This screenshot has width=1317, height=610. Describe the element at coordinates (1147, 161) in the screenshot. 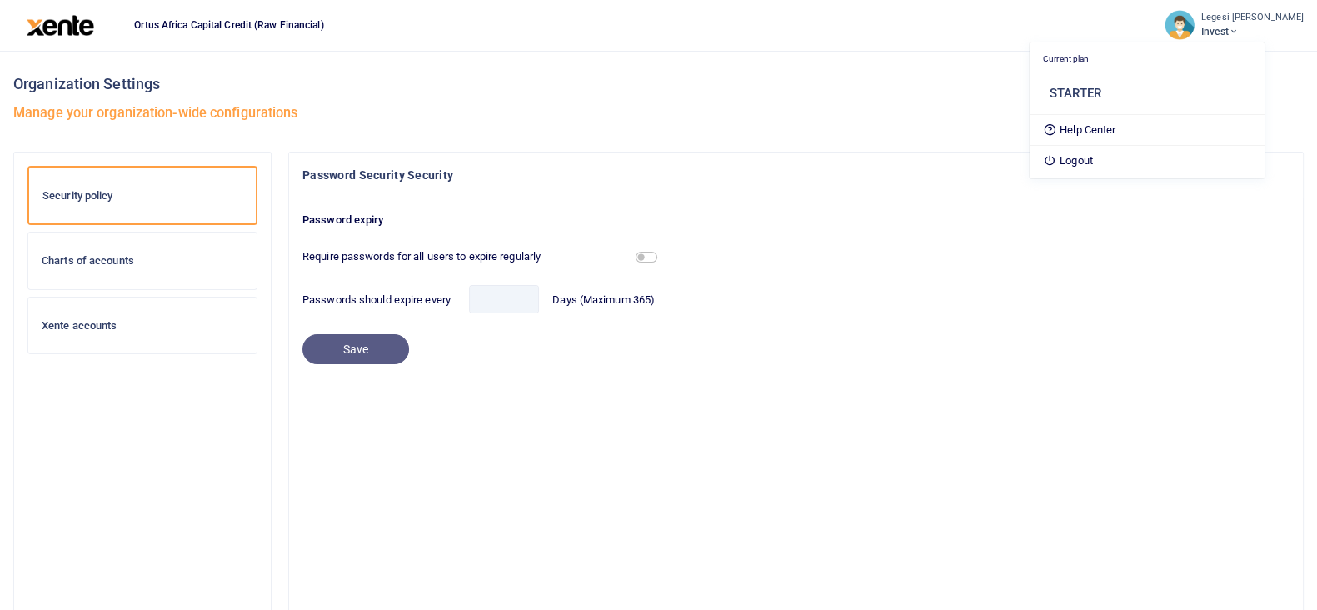

I see `a: Logout` at that location.